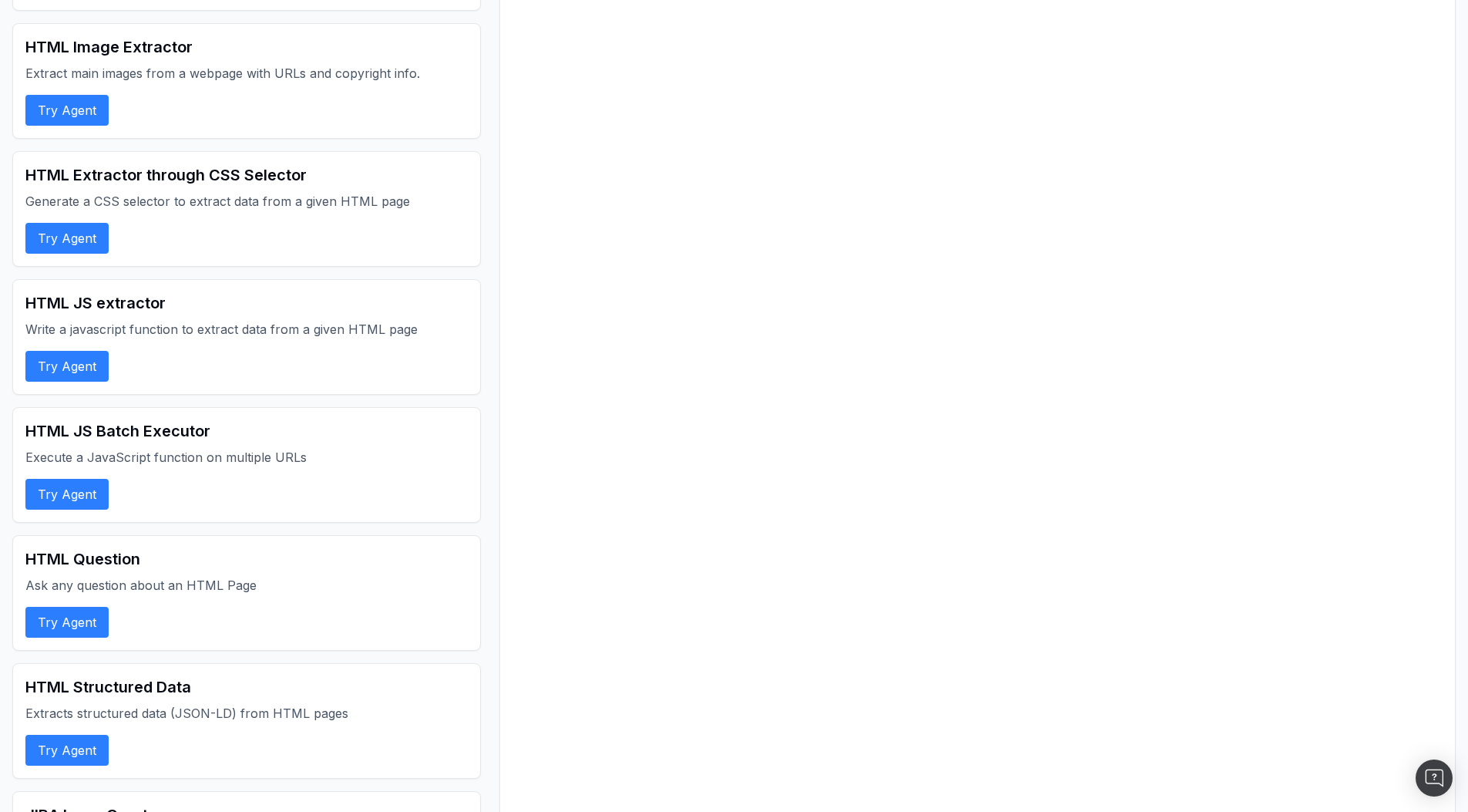 The height and width of the screenshot is (812, 1468). Describe the element at coordinates (247, 431) in the screenshot. I see `h2: HTML JS Batch Executor` at that location.